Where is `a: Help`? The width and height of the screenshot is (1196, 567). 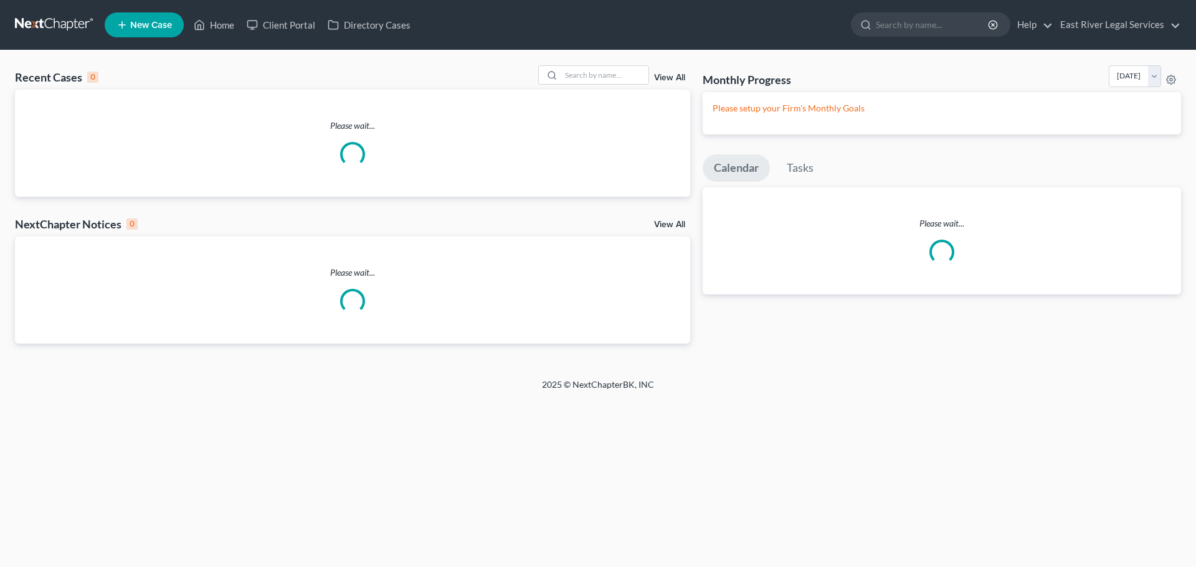 a: Help is located at coordinates (1031, 25).